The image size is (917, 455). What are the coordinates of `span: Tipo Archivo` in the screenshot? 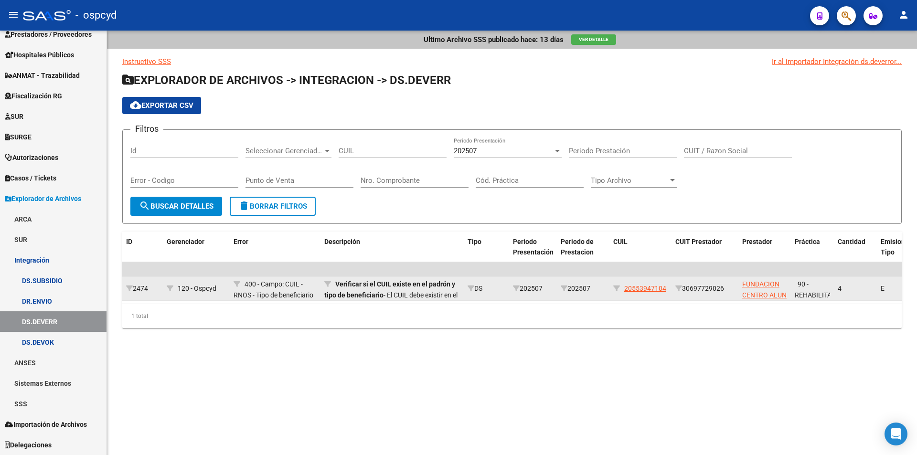 It's located at (629, 180).